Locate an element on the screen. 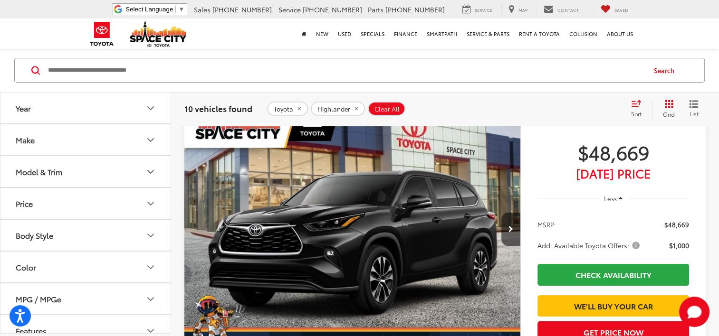 The width and height of the screenshot is (719, 336). a: Service is located at coordinates (477, 10).